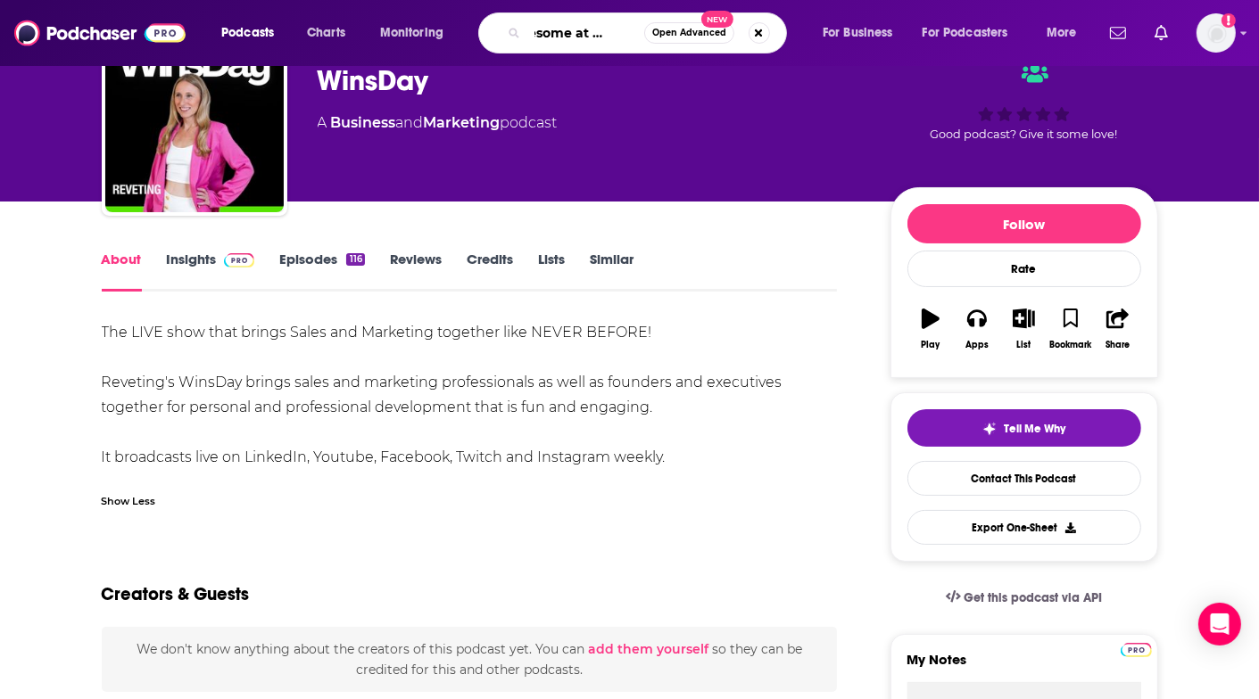  I want to click on div: 116, so click(355, 260).